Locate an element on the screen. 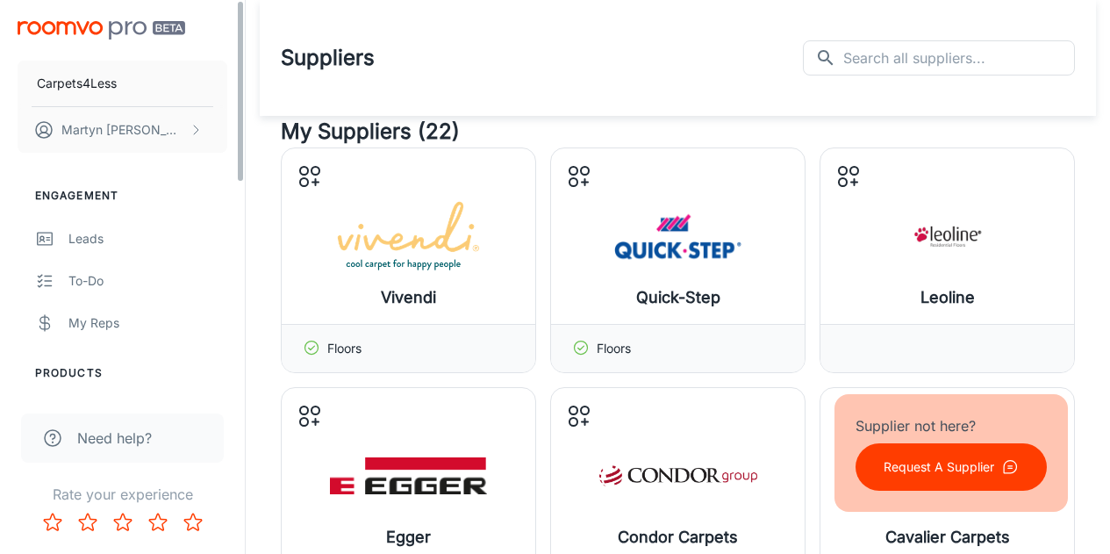 This screenshot has width=1110, height=554. button: Carpets4Less is located at coordinates (122, 83).